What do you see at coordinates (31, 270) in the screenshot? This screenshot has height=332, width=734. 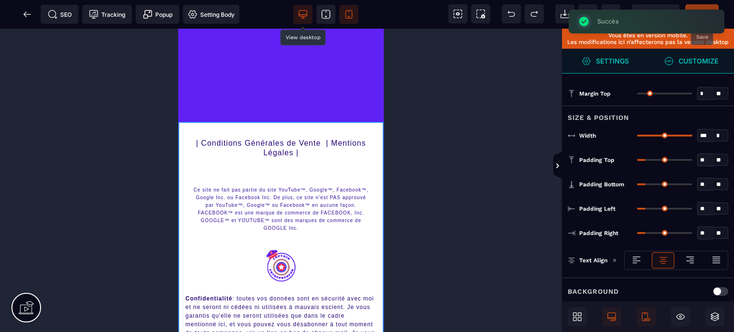 I see `b: Confidentialité` at bounding box center [31, 270].